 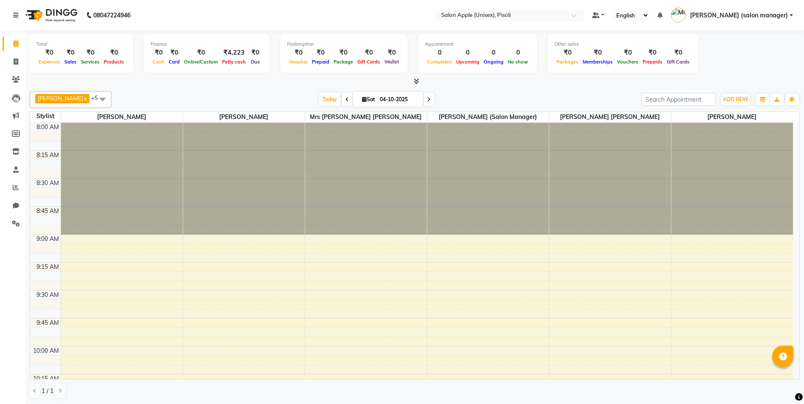 What do you see at coordinates (174, 62) in the screenshot?
I see `span: Card` at bounding box center [174, 62].